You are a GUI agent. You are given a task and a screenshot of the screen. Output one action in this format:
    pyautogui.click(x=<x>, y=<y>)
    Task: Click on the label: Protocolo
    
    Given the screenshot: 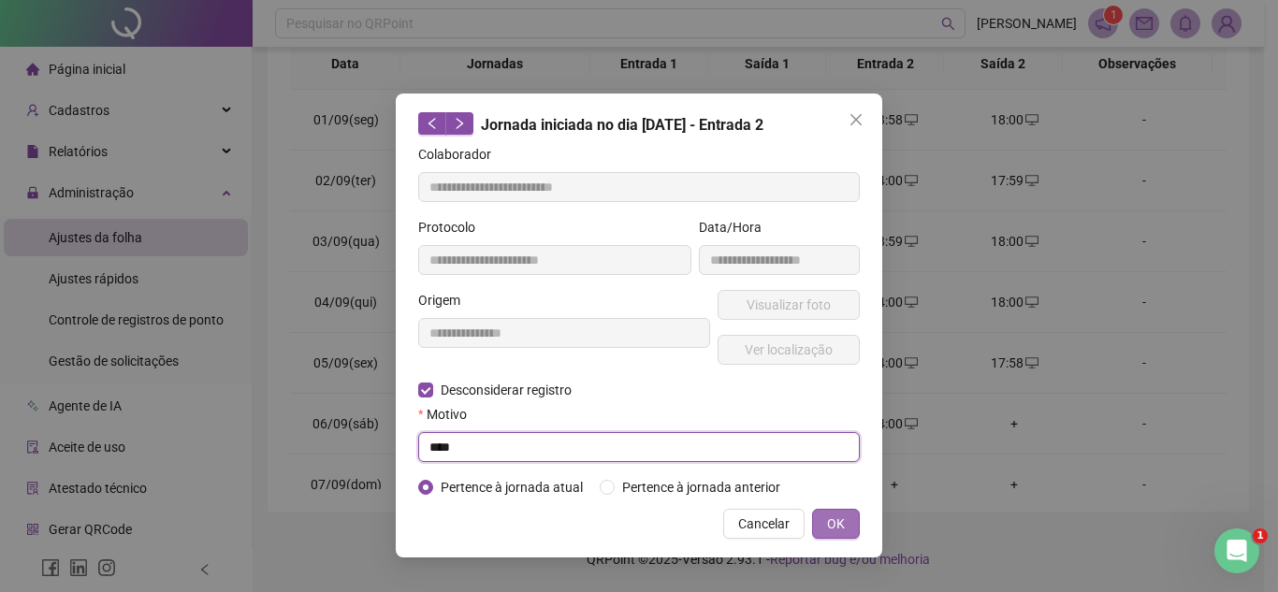 What is the action you would take?
    pyautogui.click(x=453, y=227)
    